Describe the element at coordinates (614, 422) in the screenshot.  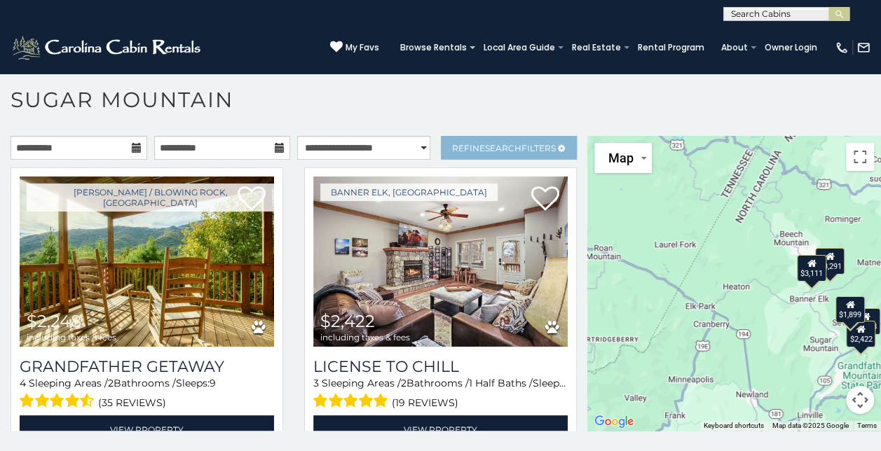
I see `a: Open this area in Google Maps (opens a new window)` at that location.